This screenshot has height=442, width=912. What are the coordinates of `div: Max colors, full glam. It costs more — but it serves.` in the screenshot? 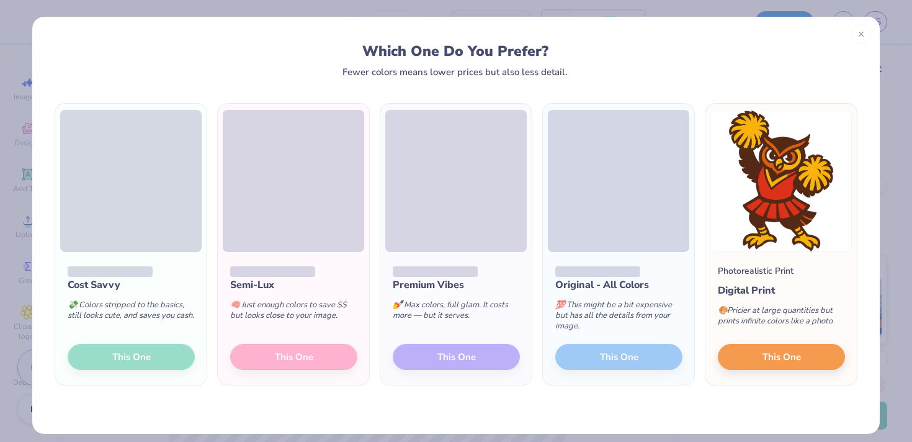 It's located at (456, 313).